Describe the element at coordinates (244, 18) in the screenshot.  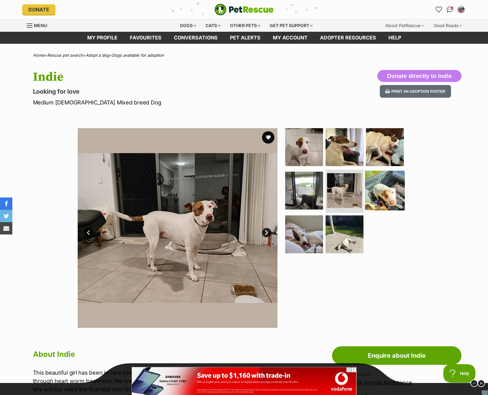
I see `img: Advertisement` at that location.